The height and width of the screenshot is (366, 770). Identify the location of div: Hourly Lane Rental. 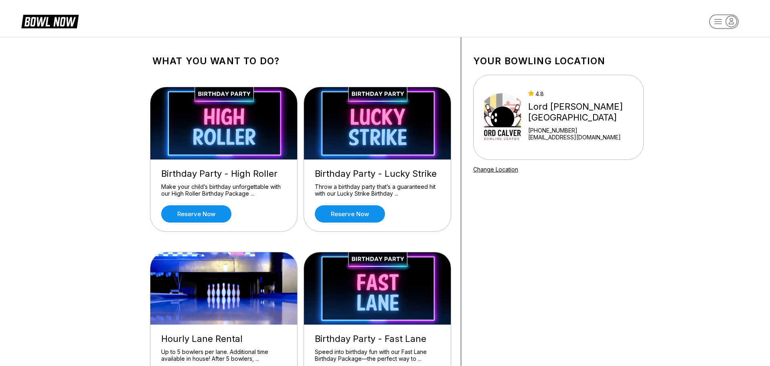
(224, 338).